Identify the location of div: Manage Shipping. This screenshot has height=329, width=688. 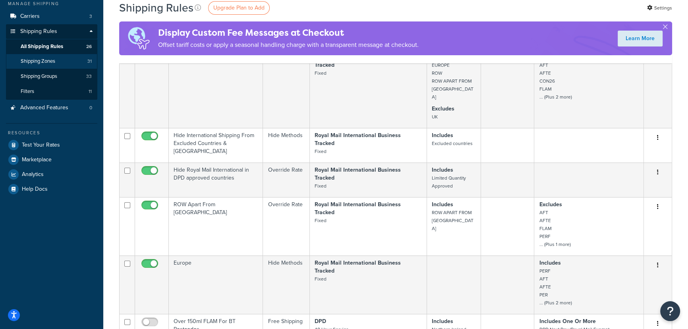
(52, 4).